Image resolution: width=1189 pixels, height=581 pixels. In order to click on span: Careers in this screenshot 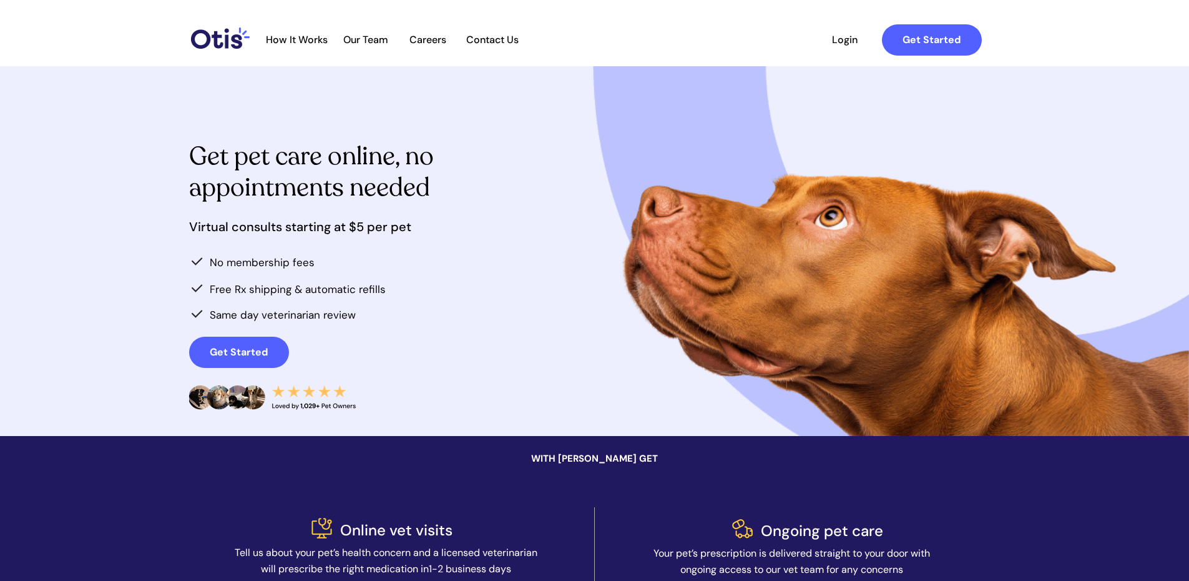, I will do `click(428, 39)`.